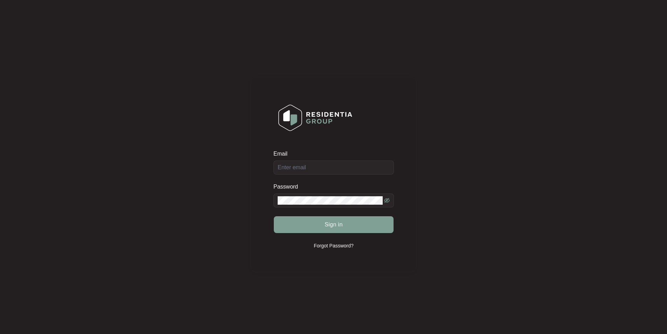 The width and height of the screenshot is (667, 334). I want to click on input: Email, so click(334, 167).